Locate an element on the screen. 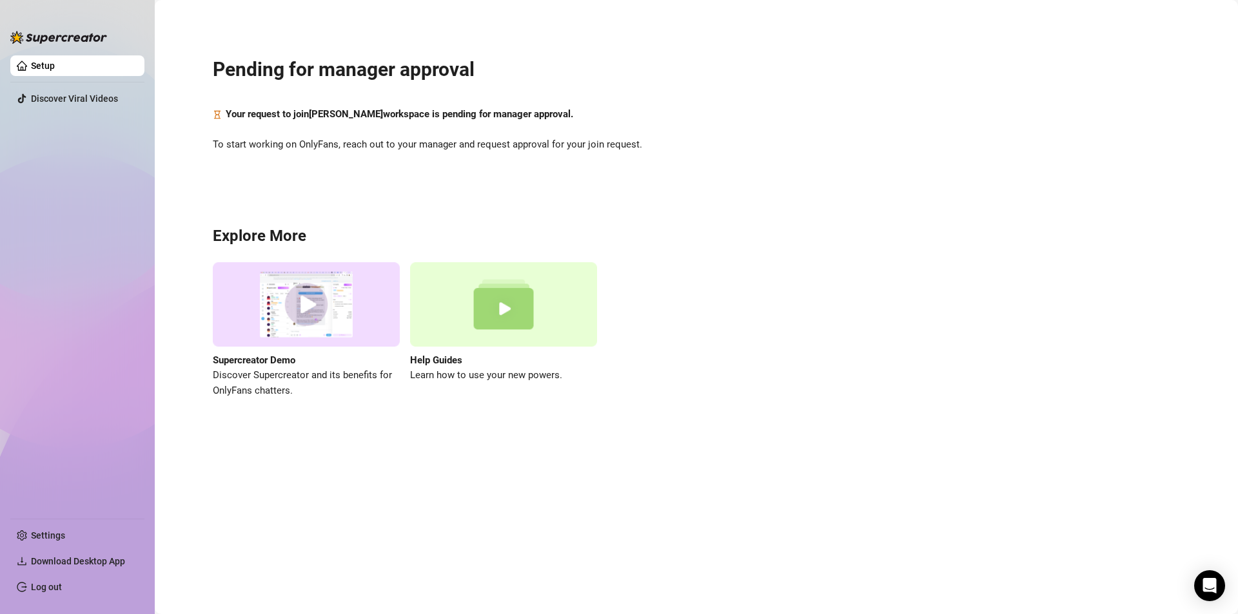  a: Setup is located at coordinates (43, 66).